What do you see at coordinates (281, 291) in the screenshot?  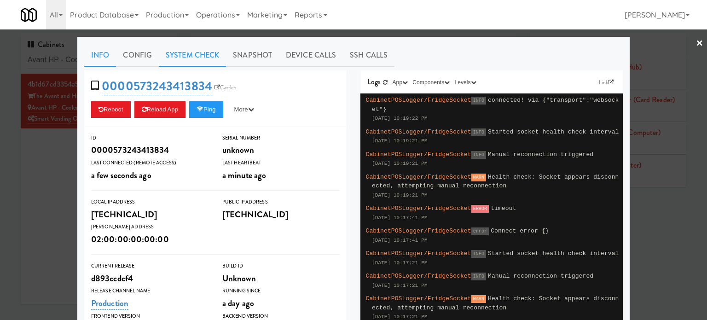 I see `div: Running Since` at bounding box center [281, 291].